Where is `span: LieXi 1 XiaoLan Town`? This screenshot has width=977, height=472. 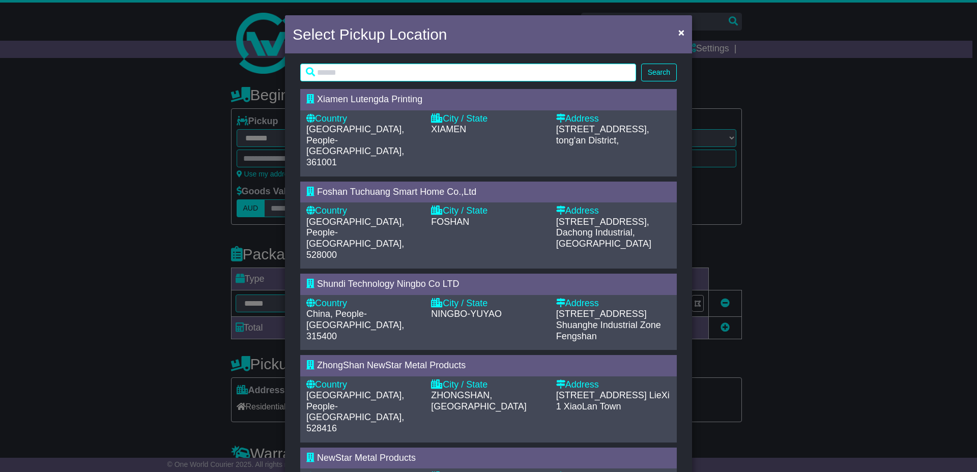
span: LieXi 1 XiaoLan Town is located at coordinates (613, 401).